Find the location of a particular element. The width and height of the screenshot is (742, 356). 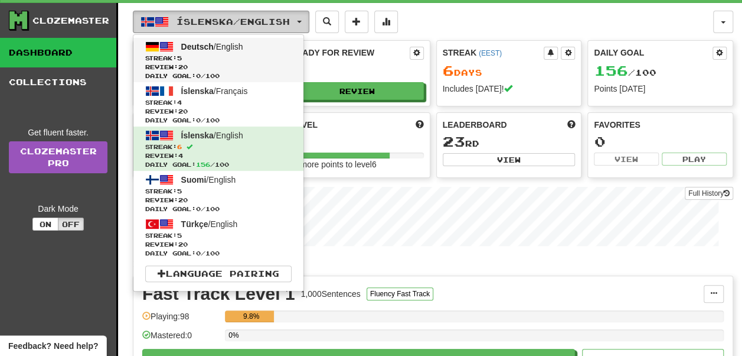

div: 4 is located at coordinates (357, 70).